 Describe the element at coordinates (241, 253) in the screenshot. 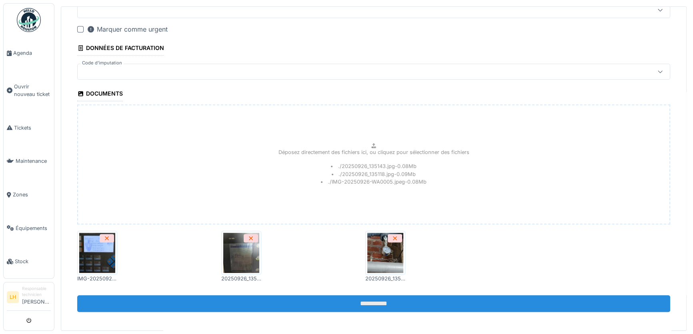

I see `img: f0xstmhp8s4qhc4286ukjf1ud0ft` at that location.